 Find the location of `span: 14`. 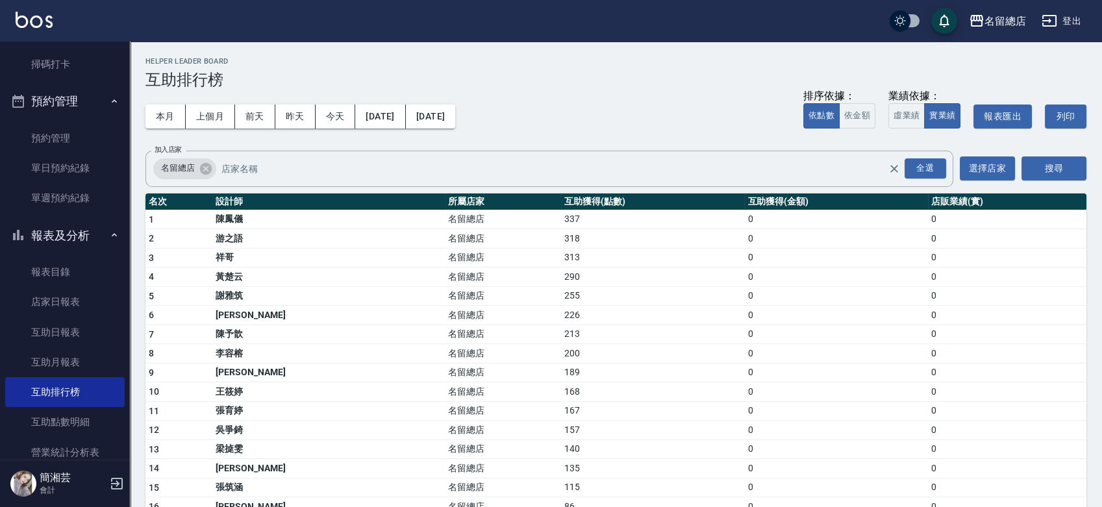

span: 14 is located at coordinates (154, 468).